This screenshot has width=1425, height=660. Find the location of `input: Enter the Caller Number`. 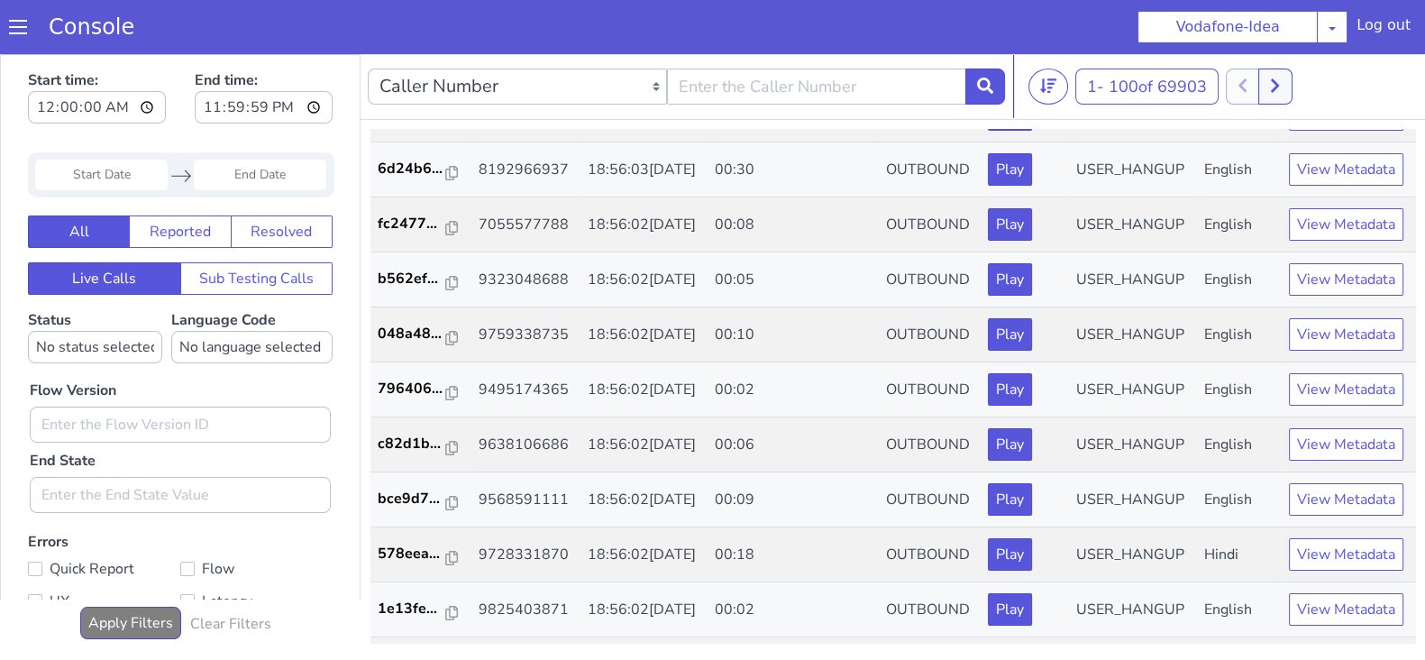

input: Enter the Caller Number is located at coordinates (817, 32).